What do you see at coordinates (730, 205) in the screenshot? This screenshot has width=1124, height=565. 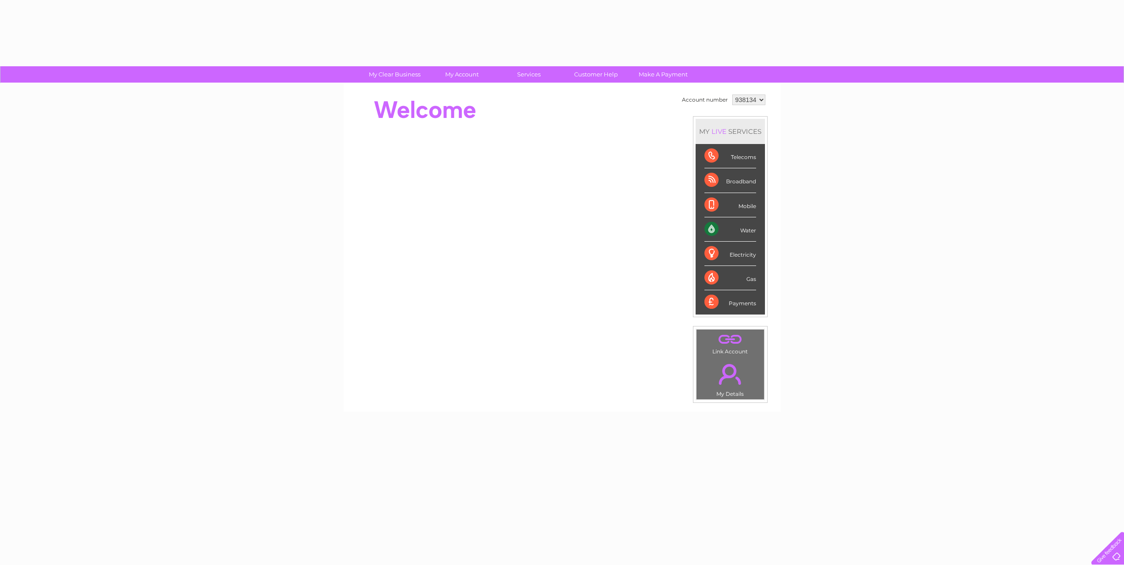 I see `div: Mobile` at bounding box center [730, 205].